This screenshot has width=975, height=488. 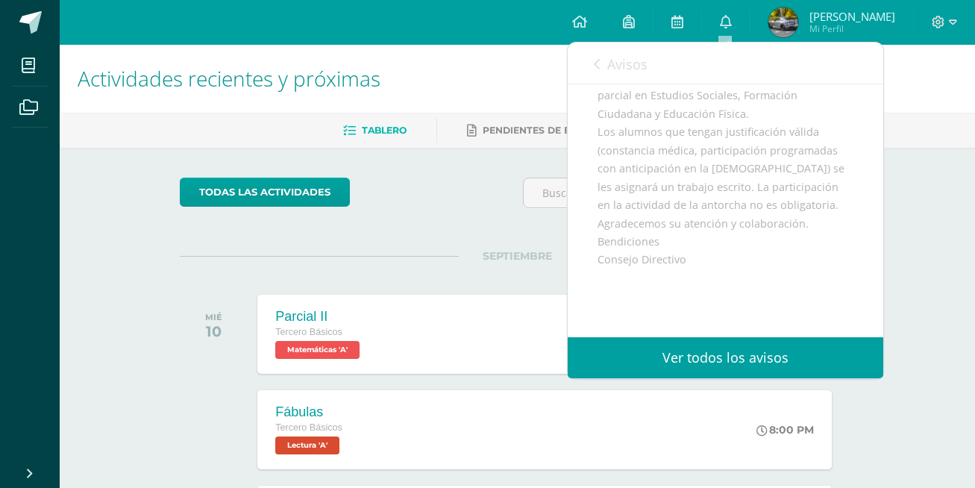 I want to click on span: Pendientes de entrega, so click(x=546, y=130).